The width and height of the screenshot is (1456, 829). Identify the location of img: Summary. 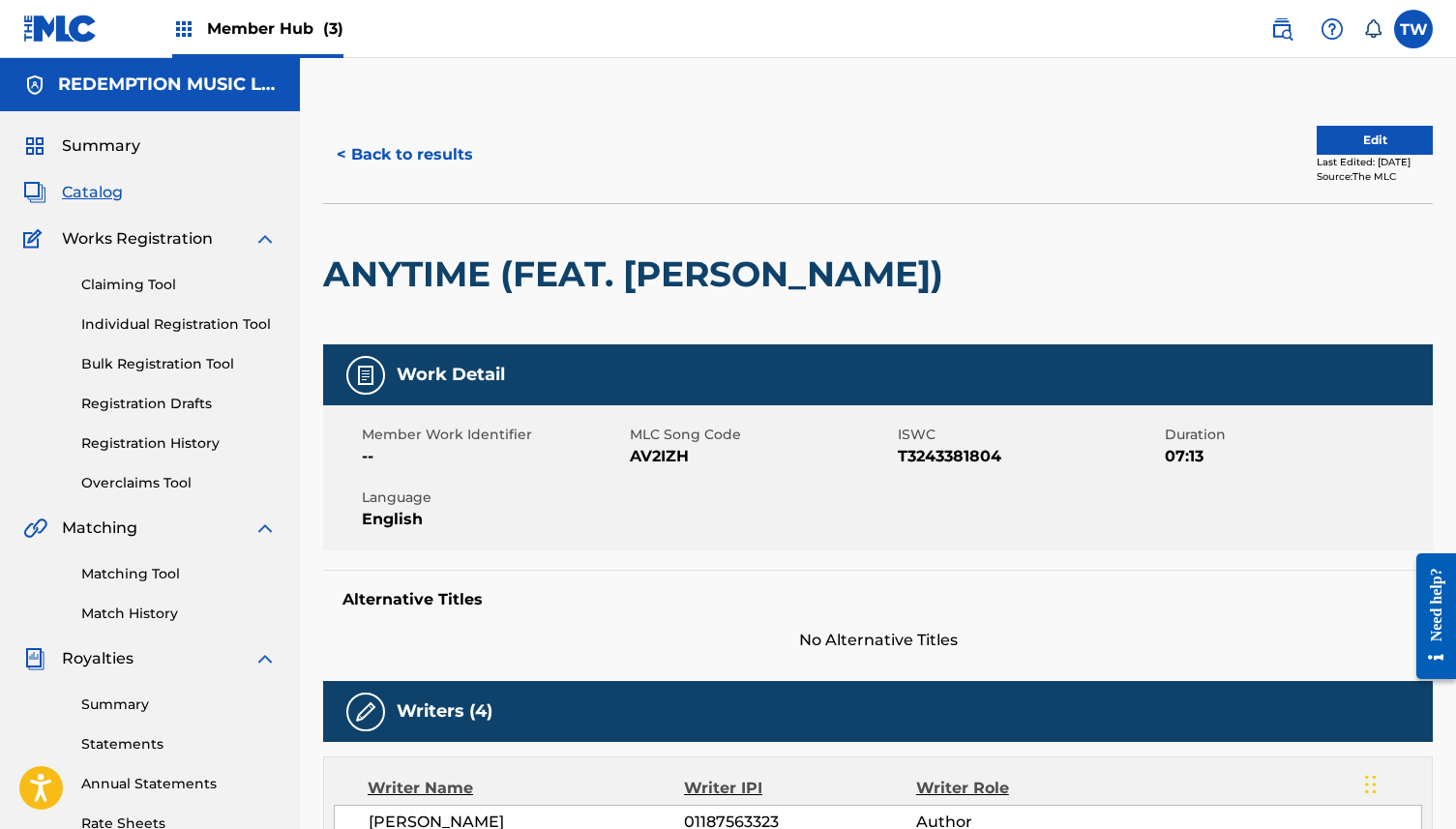
(35, 146).